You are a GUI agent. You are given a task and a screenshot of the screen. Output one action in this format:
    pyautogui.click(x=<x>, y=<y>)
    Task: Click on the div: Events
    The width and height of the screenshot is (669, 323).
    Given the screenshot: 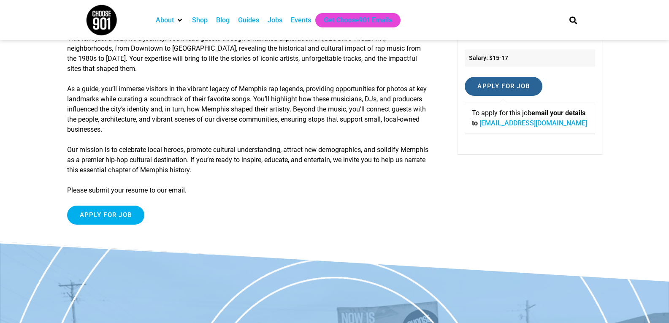 What is the action you would take?
    pyautogui.click(x=301, y=20)
    